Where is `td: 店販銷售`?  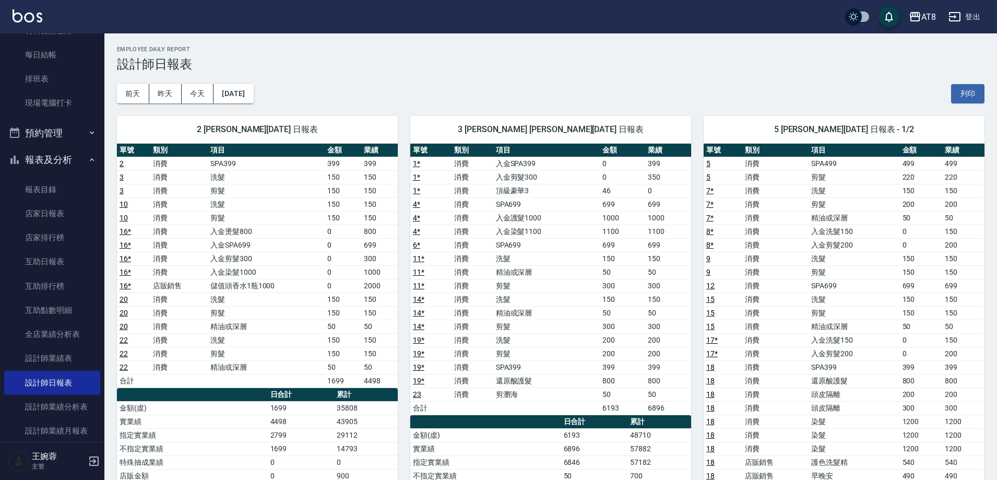
td: 店販銷售 is located at coordinates (179, 285).